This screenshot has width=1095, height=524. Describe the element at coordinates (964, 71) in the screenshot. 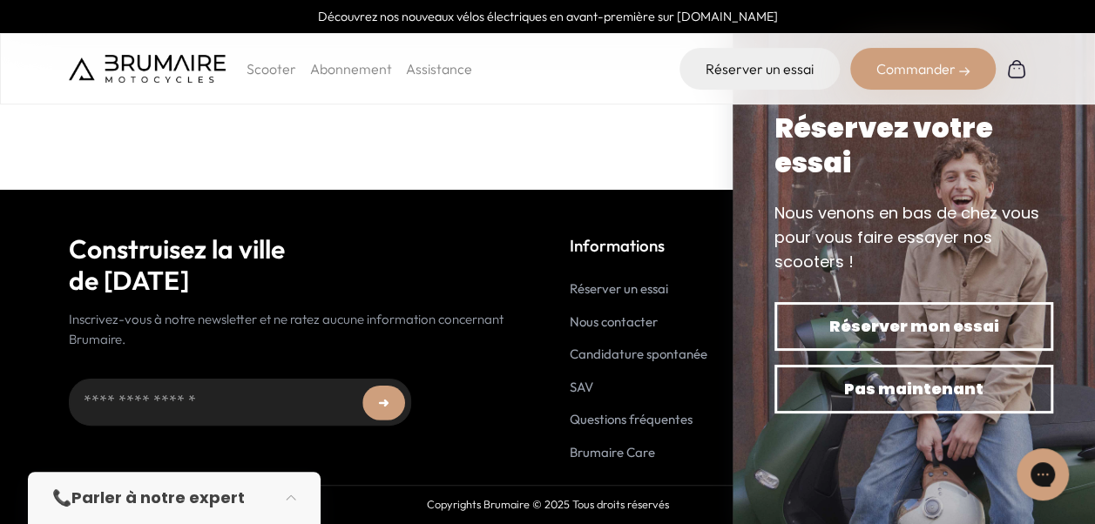

I see `img: right-arrow-2.png` at that location.